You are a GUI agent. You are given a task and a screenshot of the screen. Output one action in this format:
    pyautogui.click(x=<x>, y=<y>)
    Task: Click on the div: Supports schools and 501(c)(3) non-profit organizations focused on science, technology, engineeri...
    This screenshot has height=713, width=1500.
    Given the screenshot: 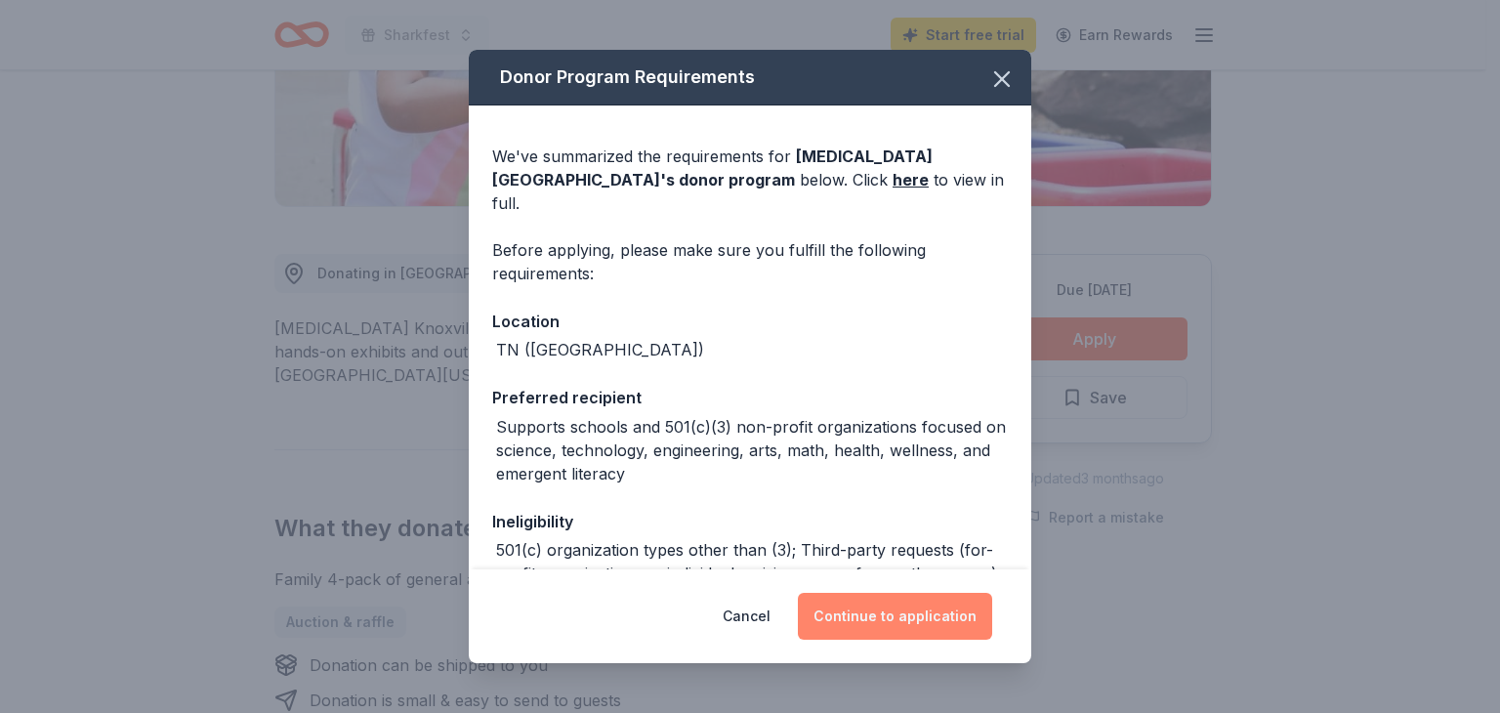 What is the action you would take?
    pyautogui.click(x=752, y=450)
    